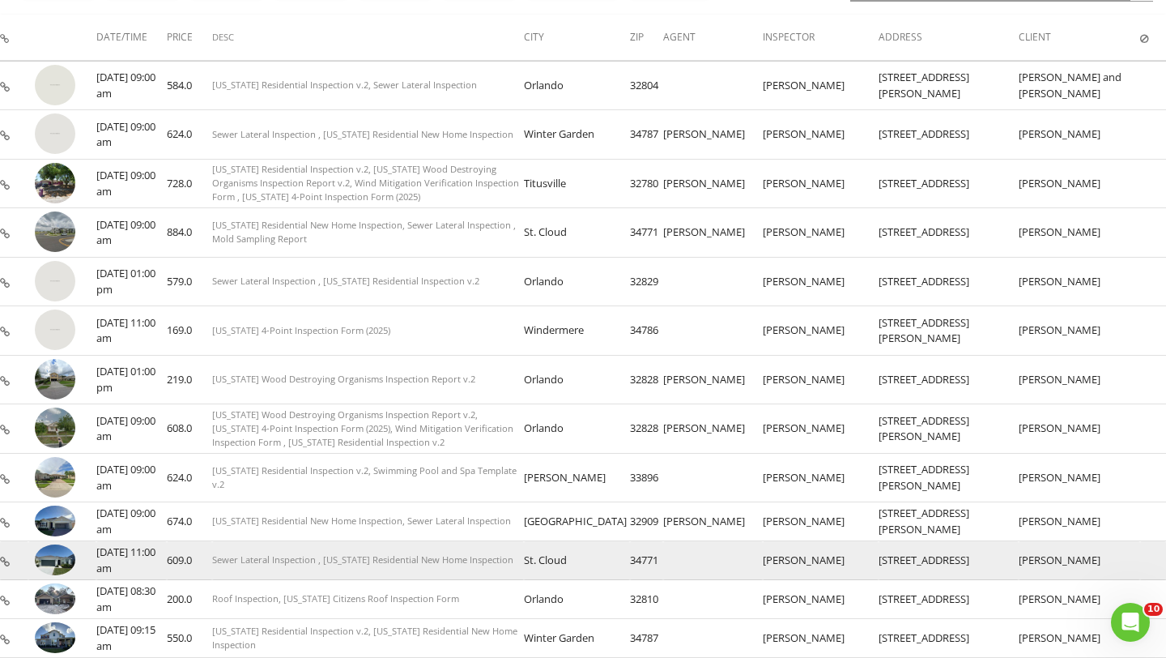 The height and width of the screenshot is (658, 1166). What do you see at coordinates (131, 37) in the screenshot?
I see `th: Date/Time: Not sorted.` at bounding box center [131, 37].